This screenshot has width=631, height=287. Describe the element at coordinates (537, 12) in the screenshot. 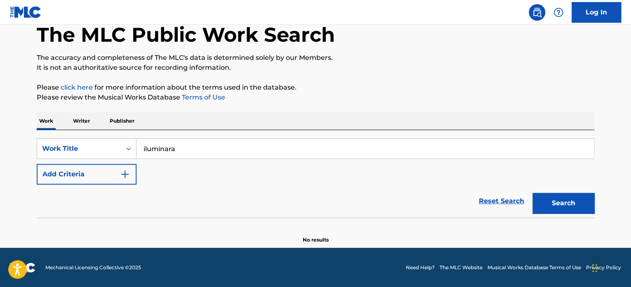

I see `a: Public Search` at that location.